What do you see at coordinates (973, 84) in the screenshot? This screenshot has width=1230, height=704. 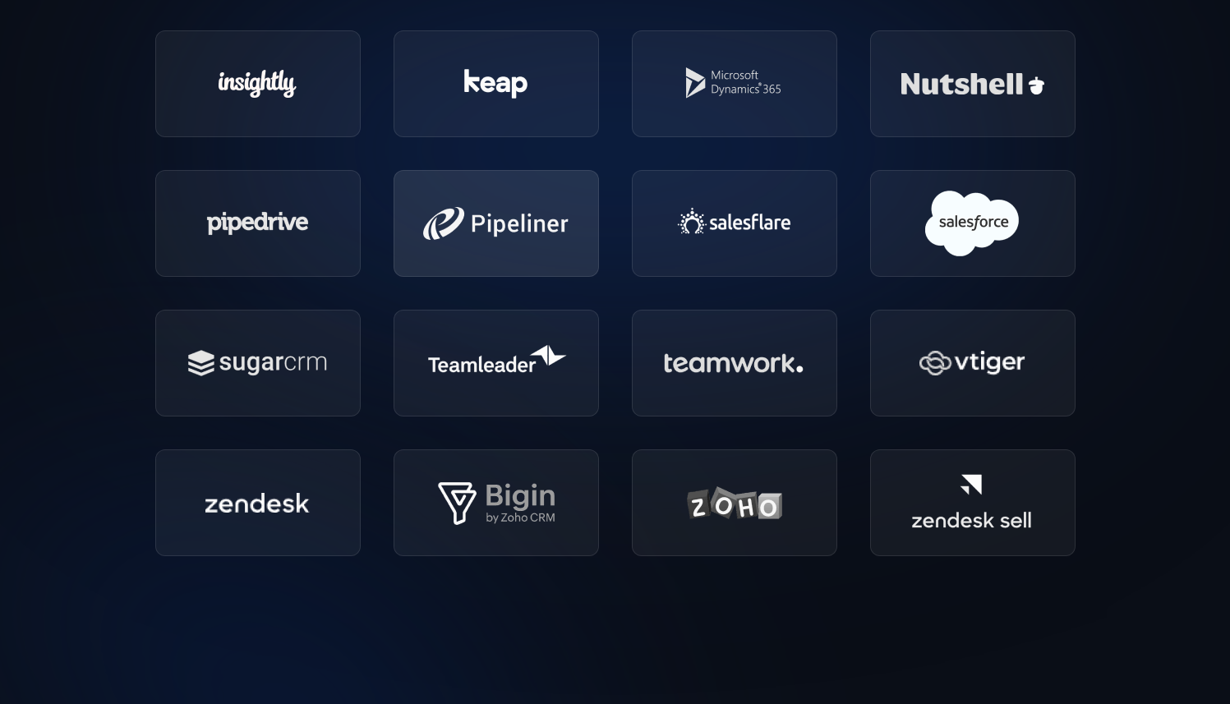 I see `img: Nutshell CRM` at bounding box center [973, 84].